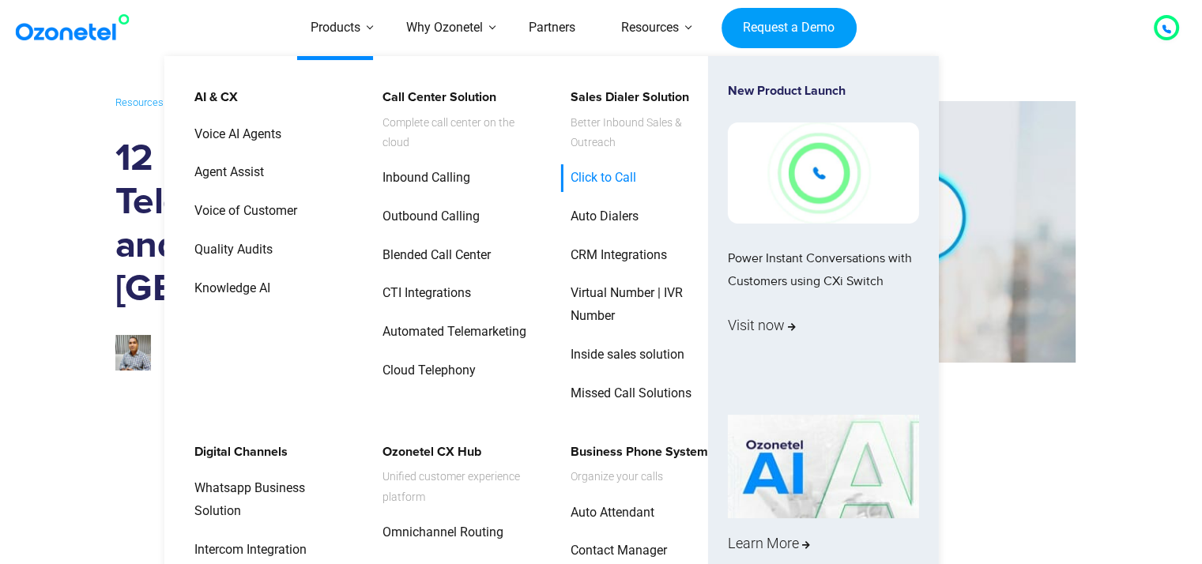 Image resolution: width=1202 pixels, height=564 pixels. Describe the element at coordinates (224, 172) in the screenshot. I see `a: Agent Assist` at that location.